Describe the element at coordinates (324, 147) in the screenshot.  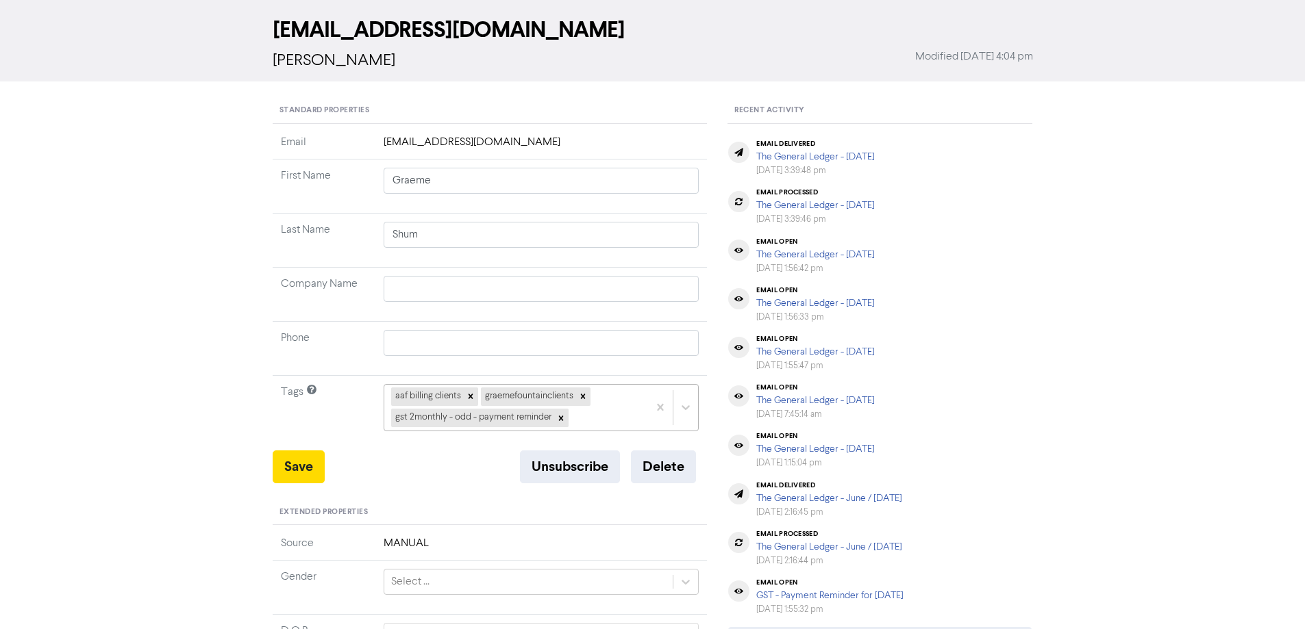
I see `td: Email` at that location.